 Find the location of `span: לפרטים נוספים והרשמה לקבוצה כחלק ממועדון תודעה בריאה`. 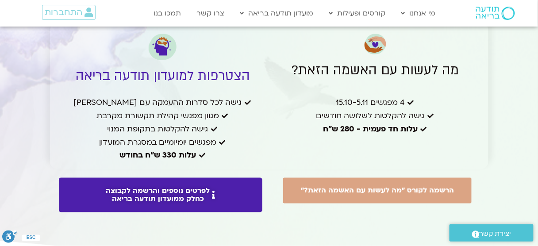

span: לפרטים נוספים והרשמה לקבוצה כחלק ממועדון תודעה בריאה is located at coordinates (157, 195).